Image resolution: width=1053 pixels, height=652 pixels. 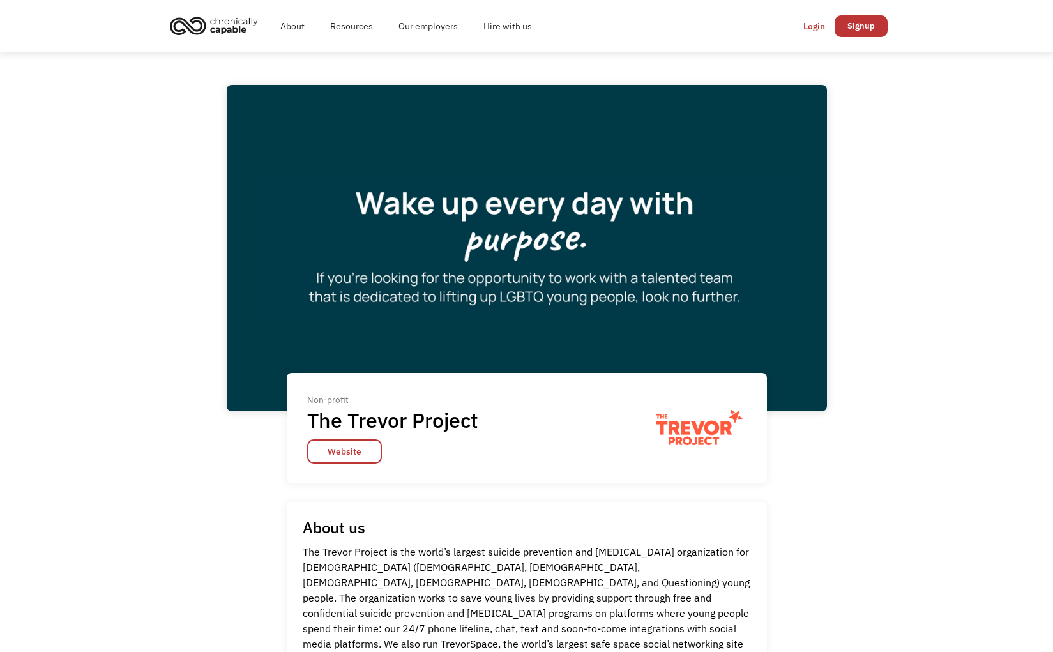 I want to click on a: Our employers, so click(x=428, y=26).